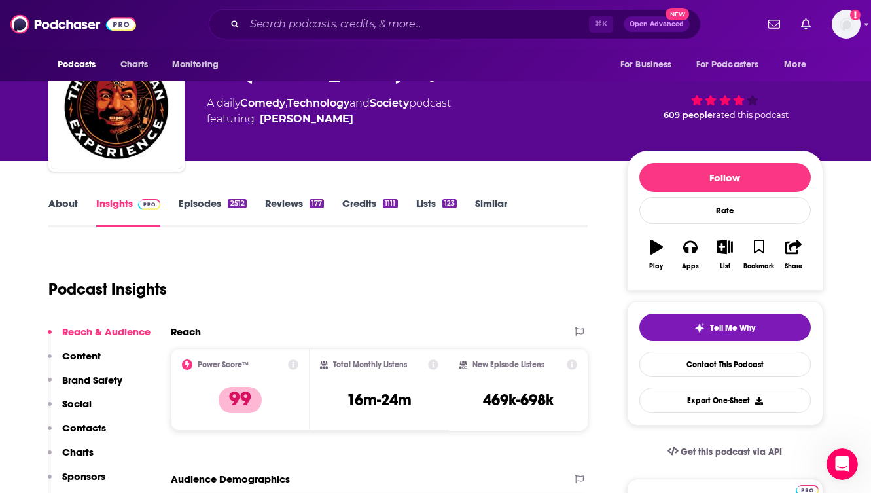 The height and width of the screenshot is (493, 871). Describe the element at coordinates (328, 119) in the screenshot. I see `span: featuring` at that location.